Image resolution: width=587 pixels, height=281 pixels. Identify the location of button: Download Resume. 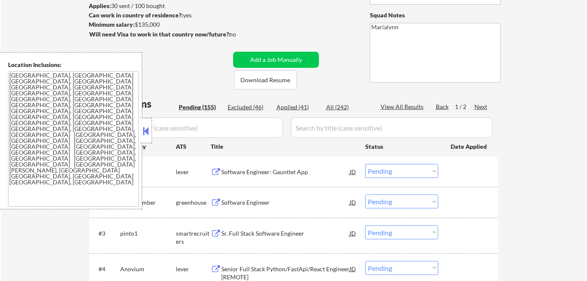
(265, 80).